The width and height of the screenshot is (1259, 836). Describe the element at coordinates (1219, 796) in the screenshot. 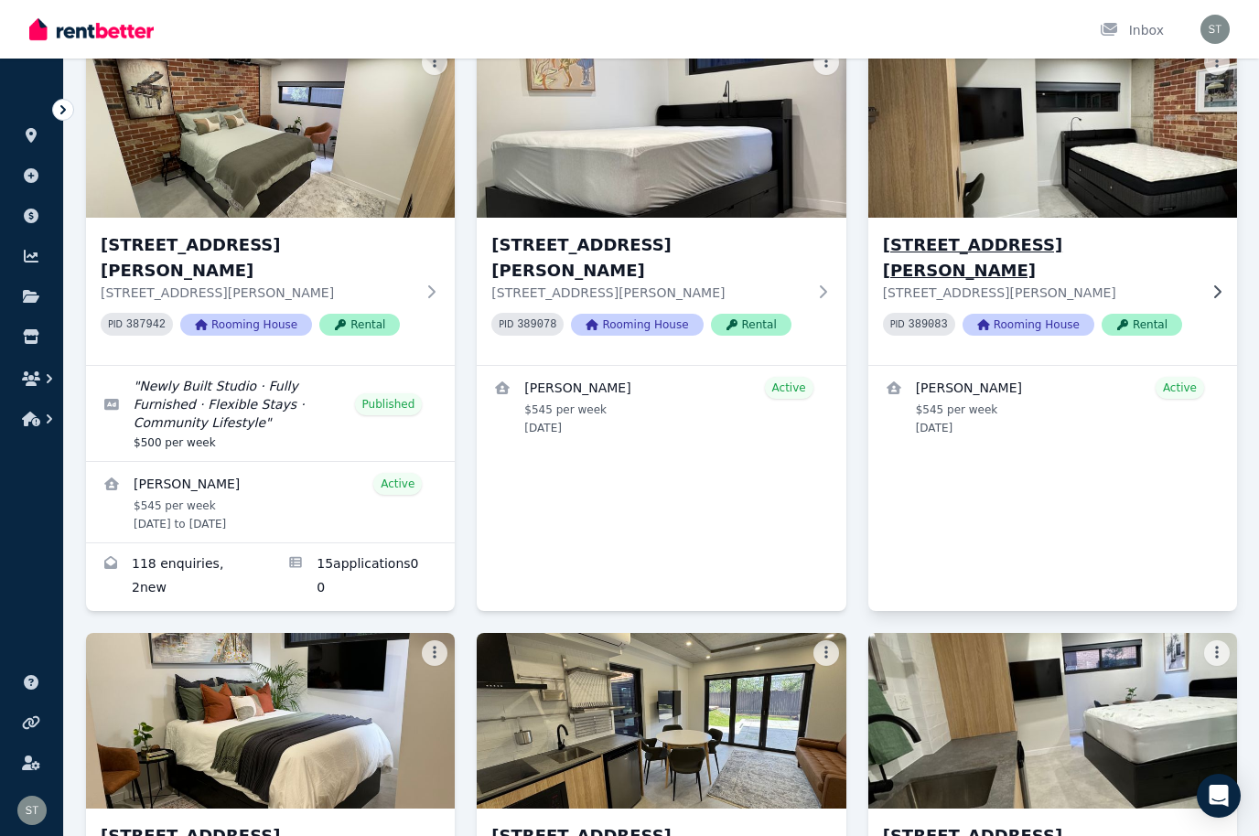

I see `div: Open Intercom Messenger` at that location.